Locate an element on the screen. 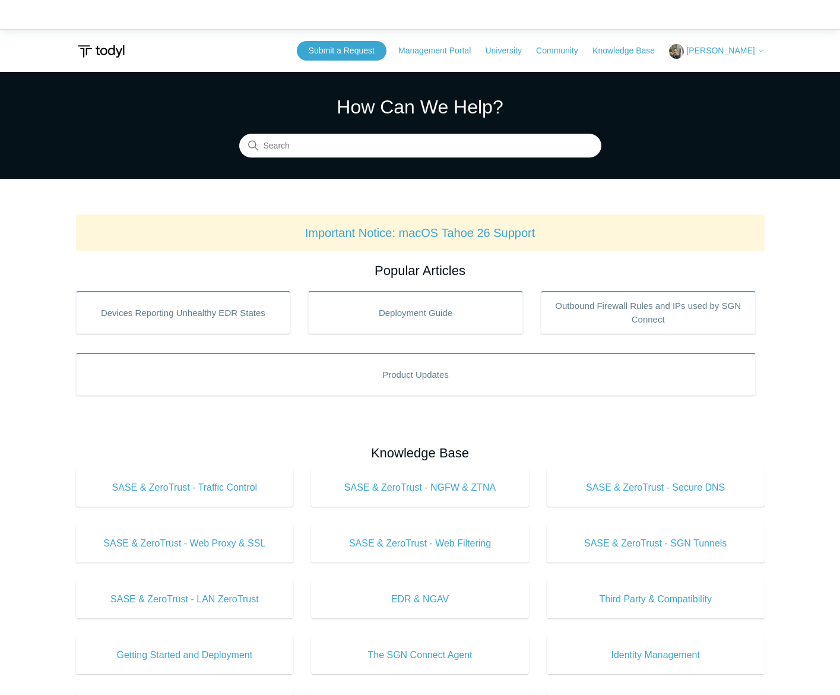 This screenshot has height=695, width=840. a: Deployment Guide is located at coordinates (416, 312).